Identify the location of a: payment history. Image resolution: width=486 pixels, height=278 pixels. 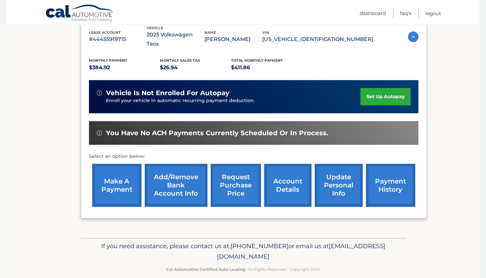
(391, 185).